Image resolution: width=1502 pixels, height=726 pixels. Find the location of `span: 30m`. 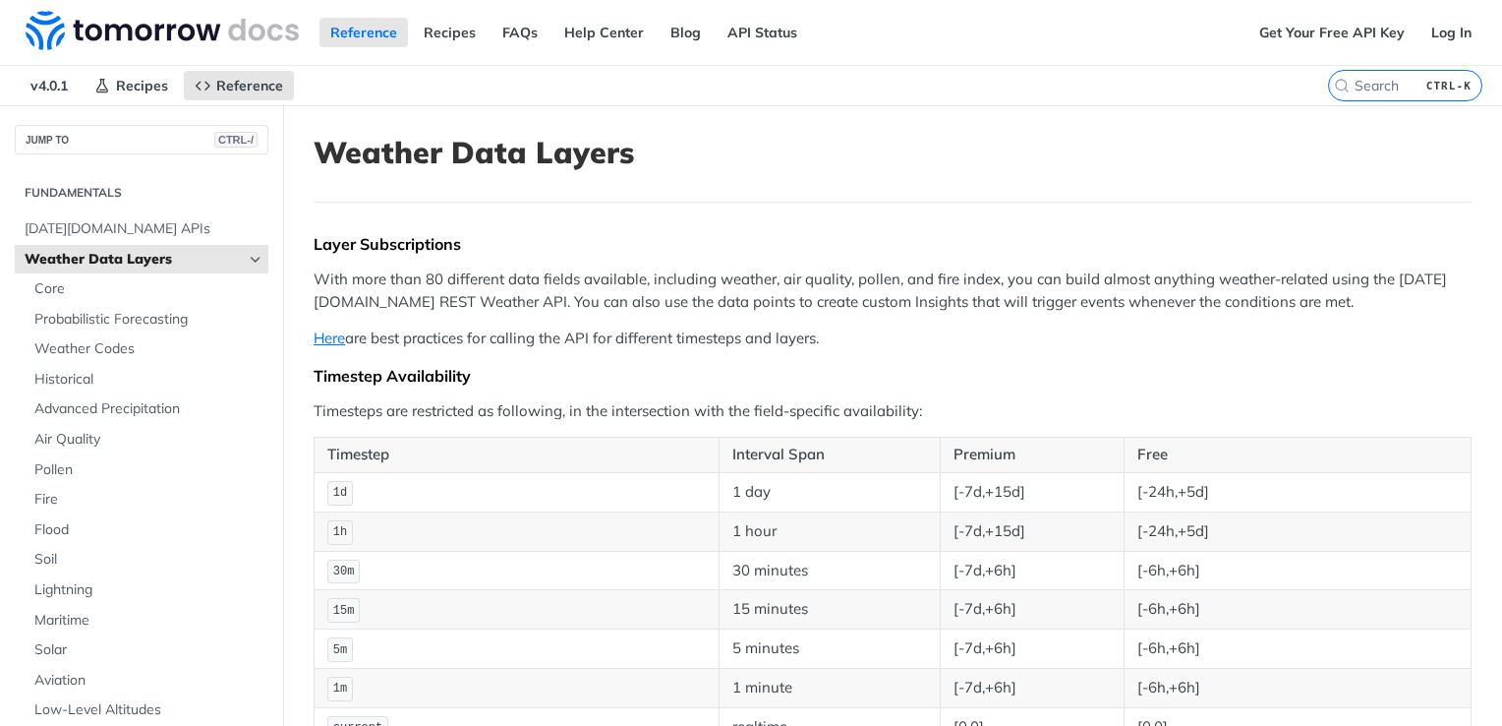

span: 30m is located at coordinates (344, 571).